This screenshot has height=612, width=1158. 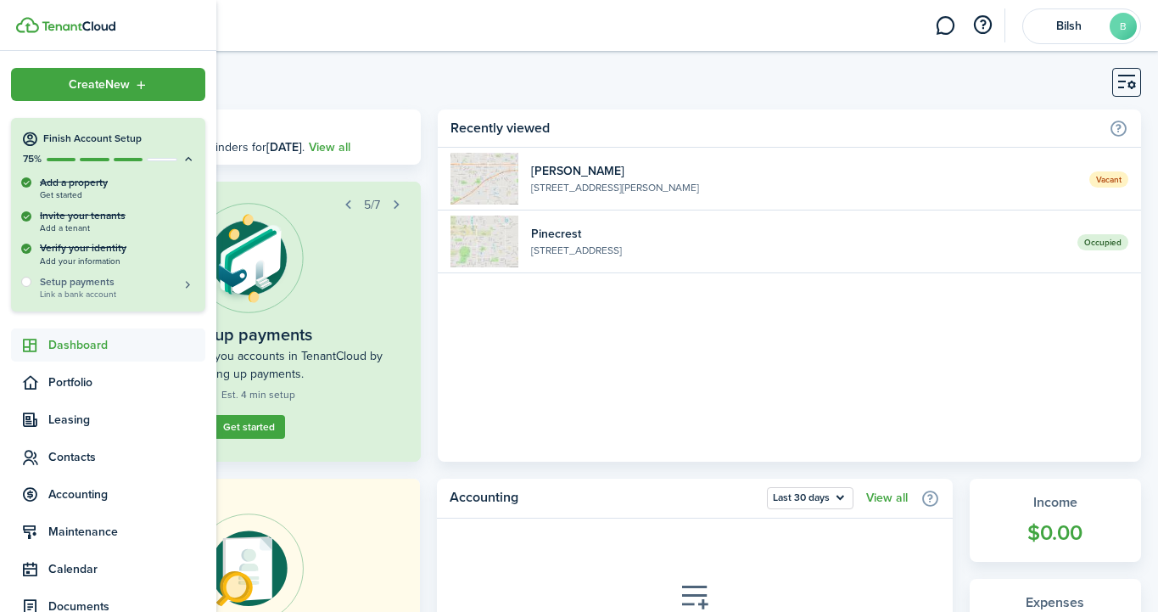 What do you see at coordinates (810, 498) in the screenshot?
I see `button: Last 30 days` at bounding box center [810, 498].